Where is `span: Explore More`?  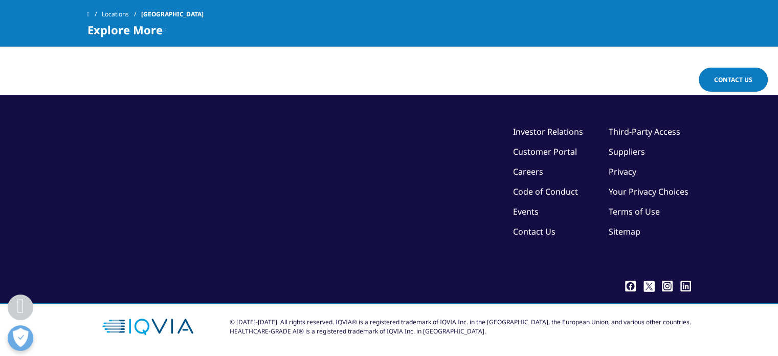
span: Explore More is located at coordinates (125, 30).